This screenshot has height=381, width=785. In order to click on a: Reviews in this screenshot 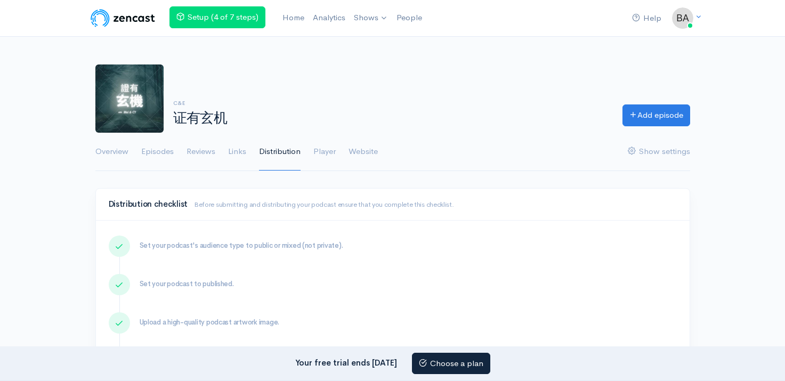, I will do `click(201, 152)`.